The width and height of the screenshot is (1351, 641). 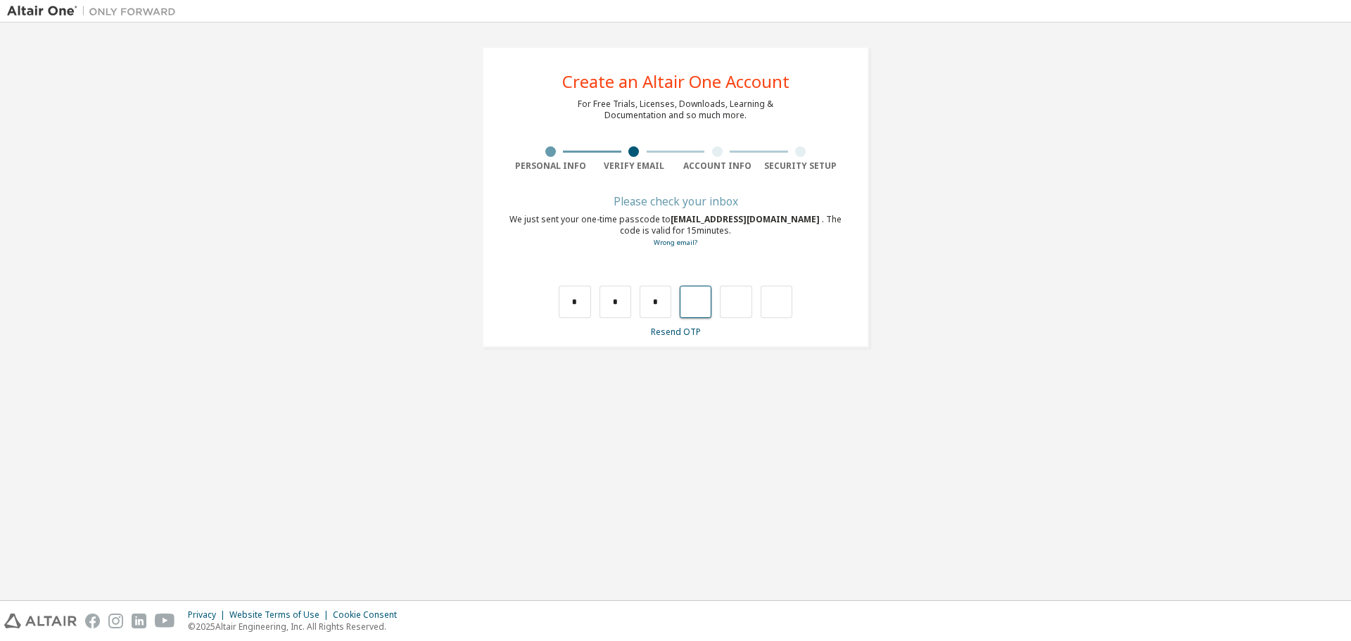 What do you see at coordinates (550, 166) in the screenshot?
I see `div: Personal Info` at bounding box center [550, 166].